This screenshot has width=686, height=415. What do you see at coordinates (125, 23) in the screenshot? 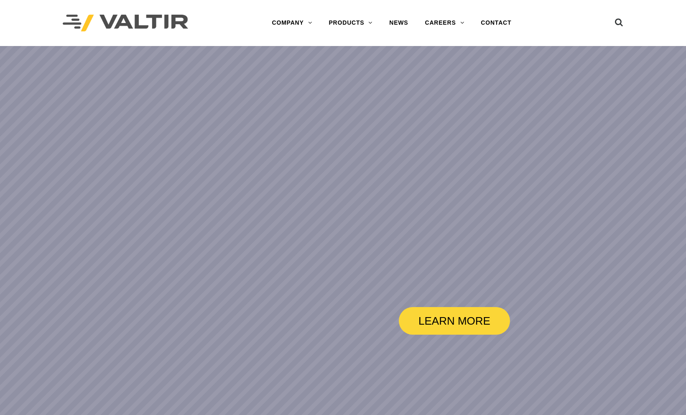
I see `img: Valtir` at bounding box center [125, 23].